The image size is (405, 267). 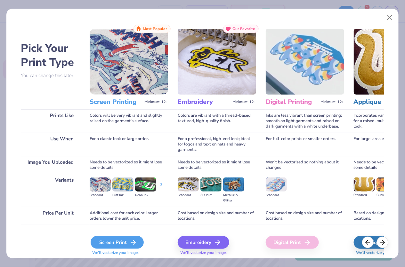 I want to click on div: For a professional, high-end look; ideal for logos and text on hats and heavy garments., so click(x=216, y=144).